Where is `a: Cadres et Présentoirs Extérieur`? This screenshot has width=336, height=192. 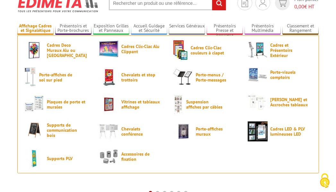
a: Cadres et Présentoirs Extérieur is located at coordinates (280, 50).